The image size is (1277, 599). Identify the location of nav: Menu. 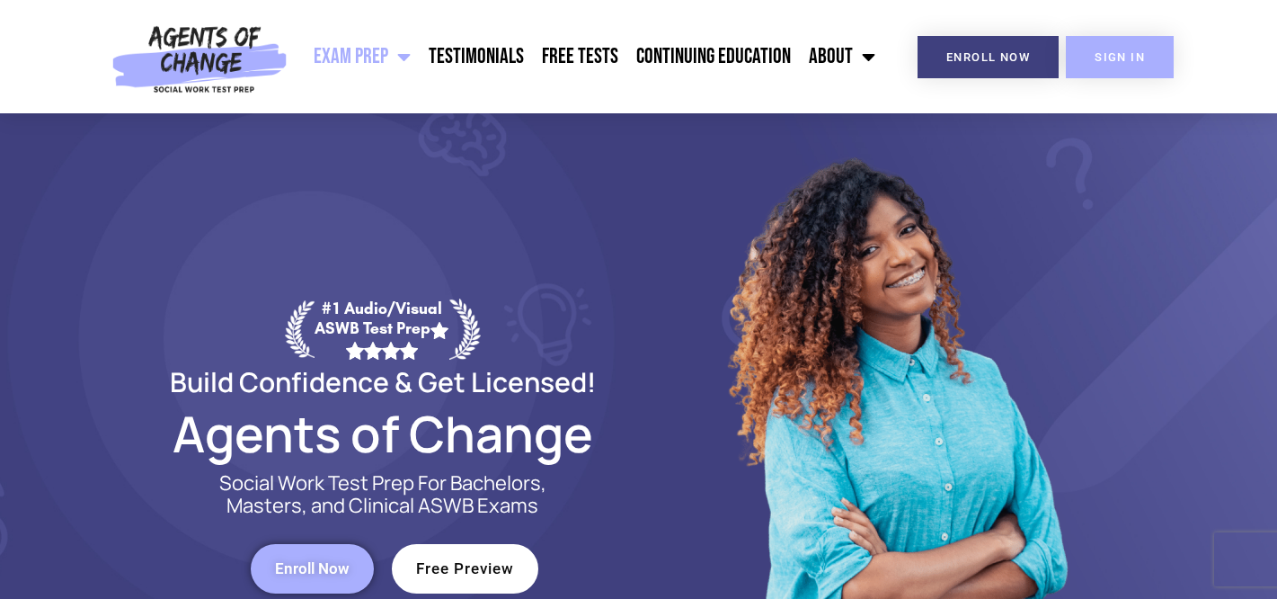
(590, 57).